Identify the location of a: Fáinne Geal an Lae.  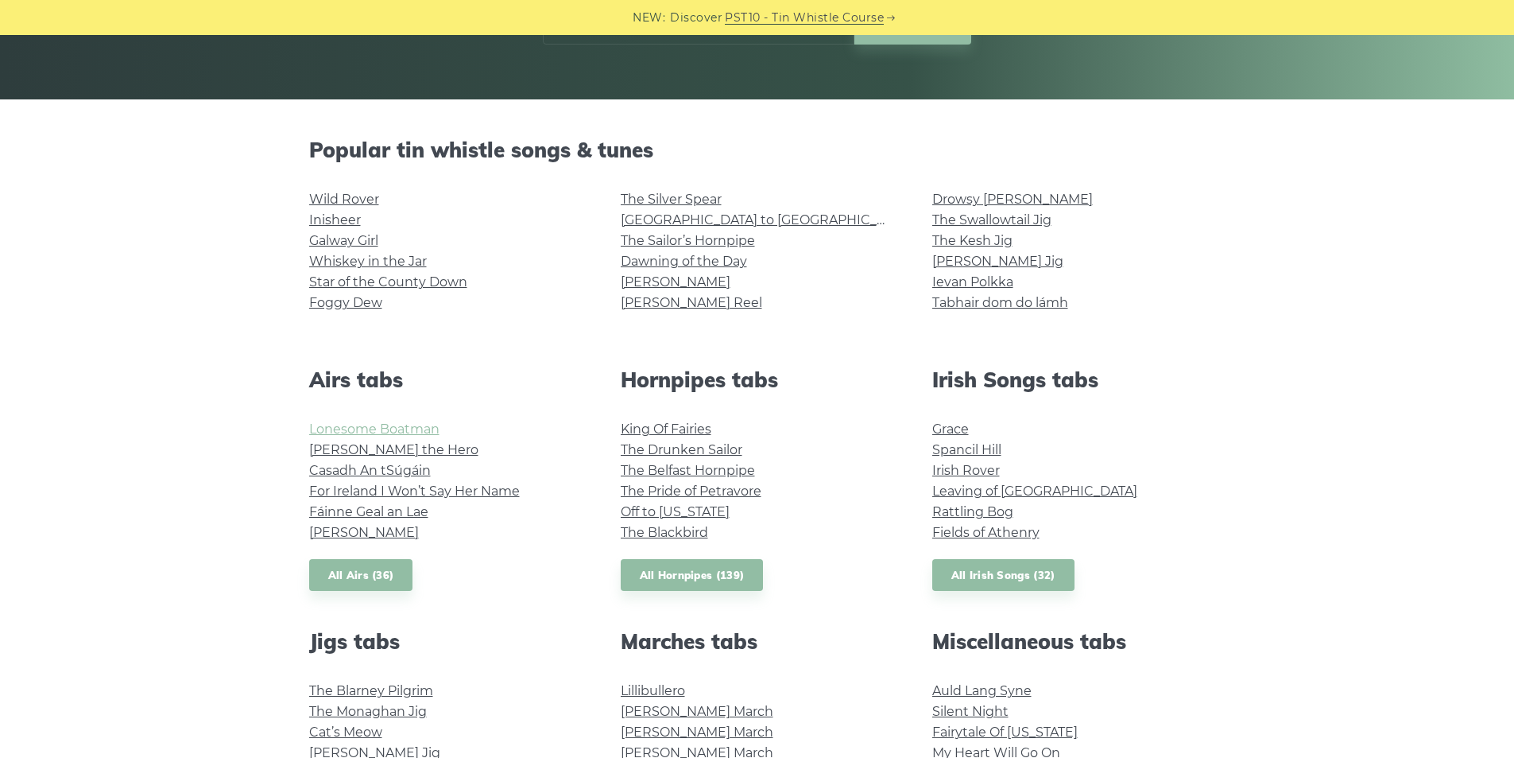
(369, 511).